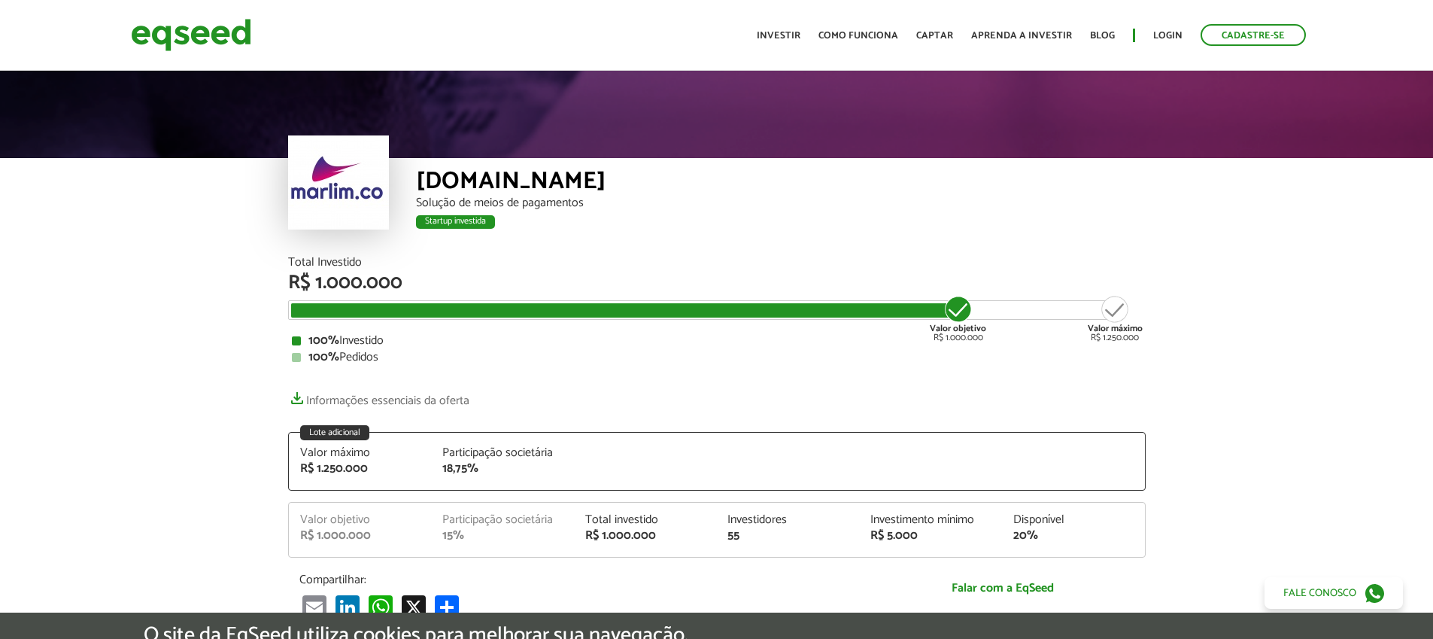  Describe the element at coordinates (1003, 587) in the screenshot. I see `a: Falar com a EqSeed` at that location.